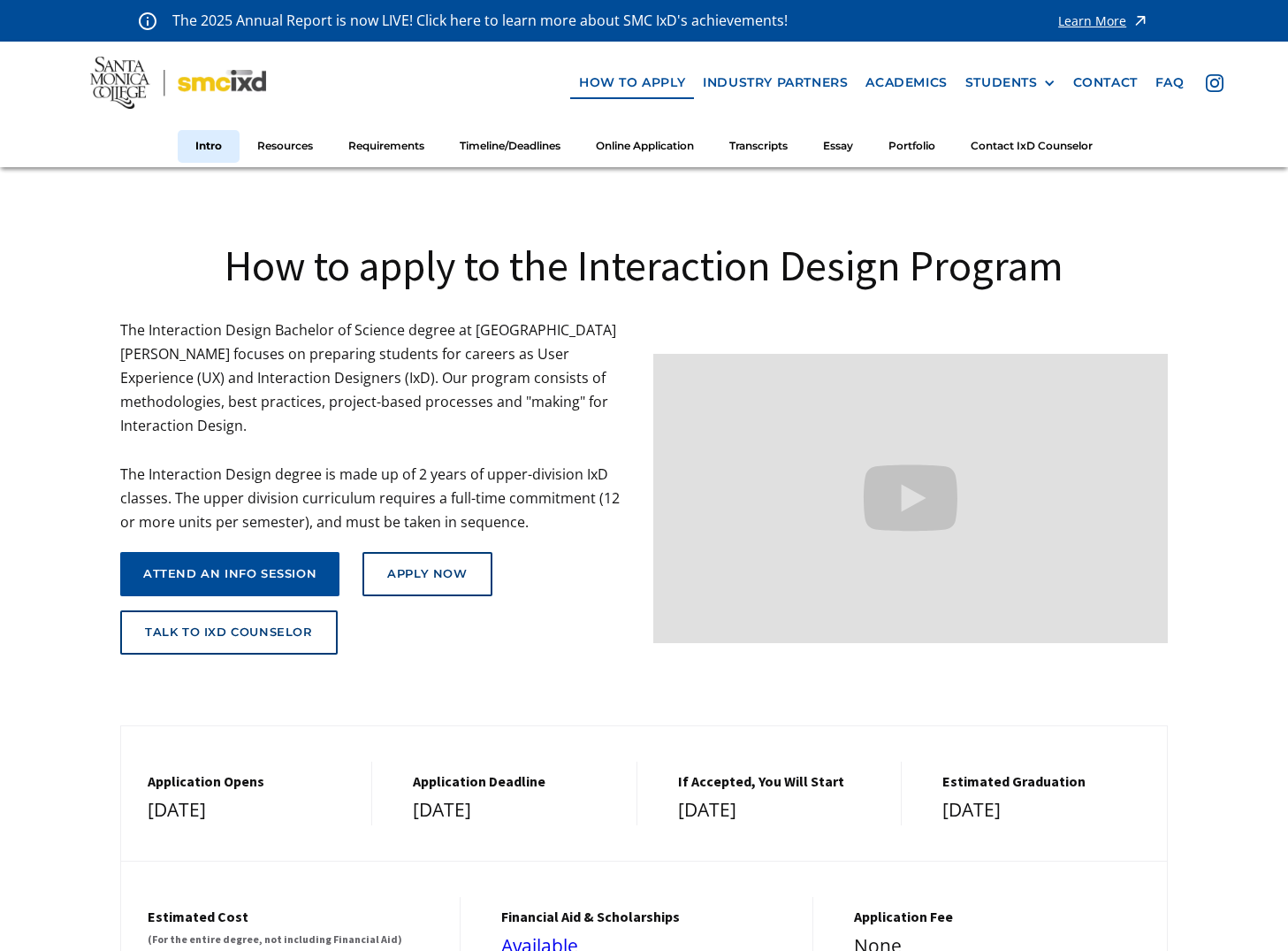 Image resolution: width=1288 pixels, height=951 pixels. What do you see at coordinates (229, 633) in the screenshot?
I see `a: talk to ixd counselor` at bounding box center [229, 633].